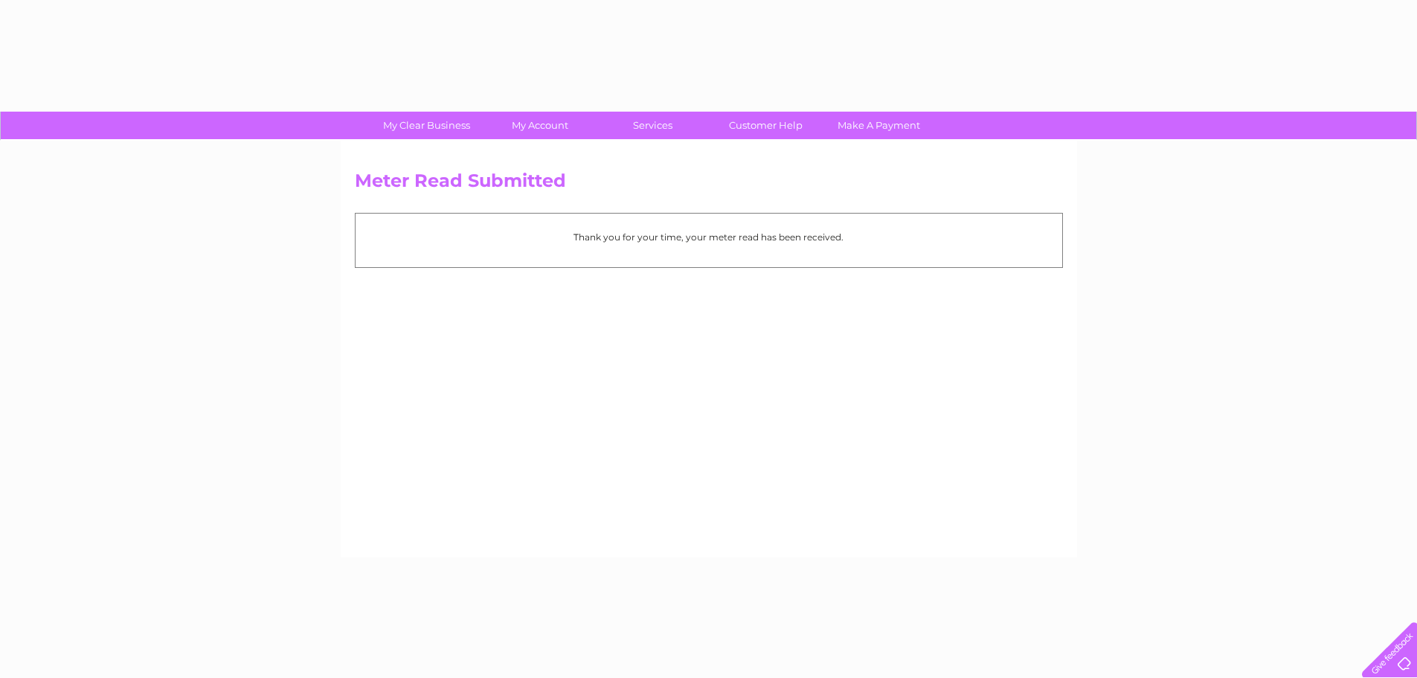 The image size is (1417, 678). Describe the element at coordinates (426, 125) in the screenshot. I see `a: My Clear Business` at that location.